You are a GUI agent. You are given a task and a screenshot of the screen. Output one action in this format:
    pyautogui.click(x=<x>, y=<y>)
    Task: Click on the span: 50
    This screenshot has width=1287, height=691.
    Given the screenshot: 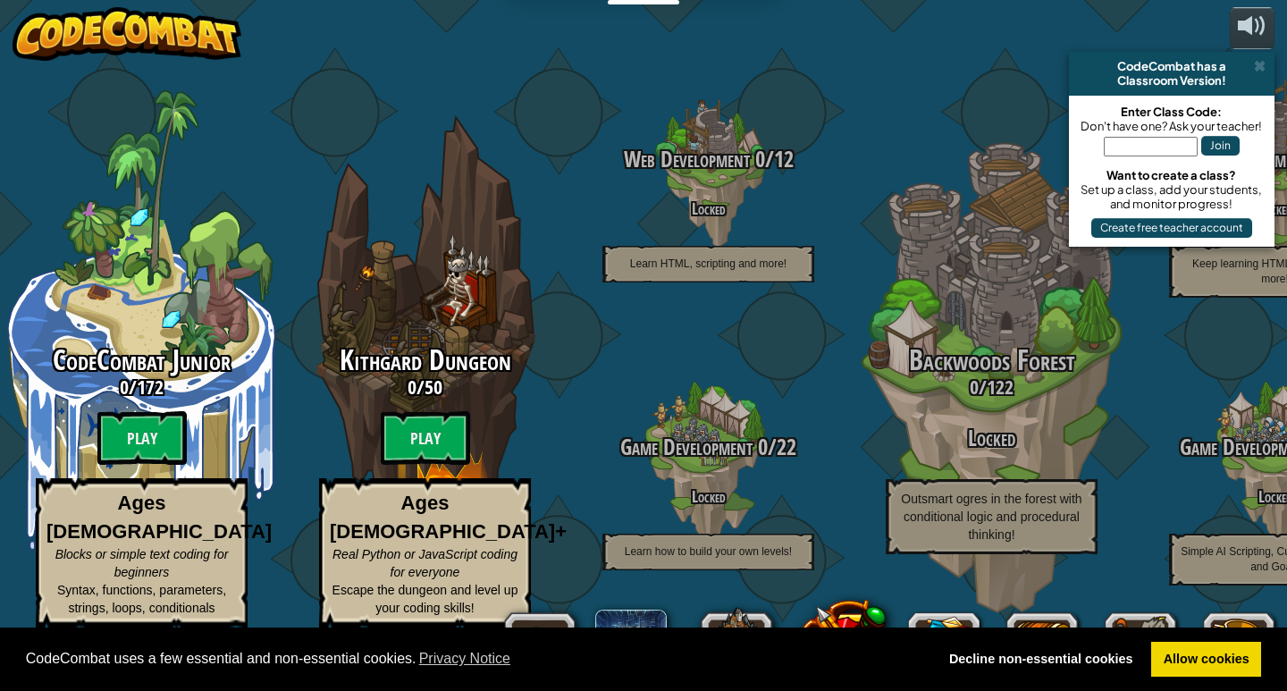 What is the action you would take?
    pyautogui.click(x=433, y=387)
    